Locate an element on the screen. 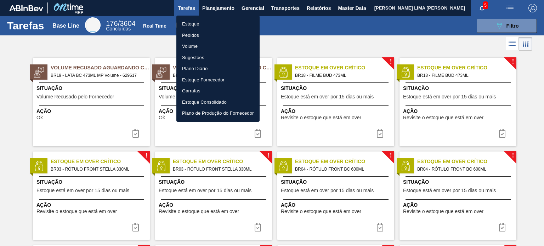 The height and width of the screenshot is (246, 544). li: Pedidos is located at coordinates (218, 35).